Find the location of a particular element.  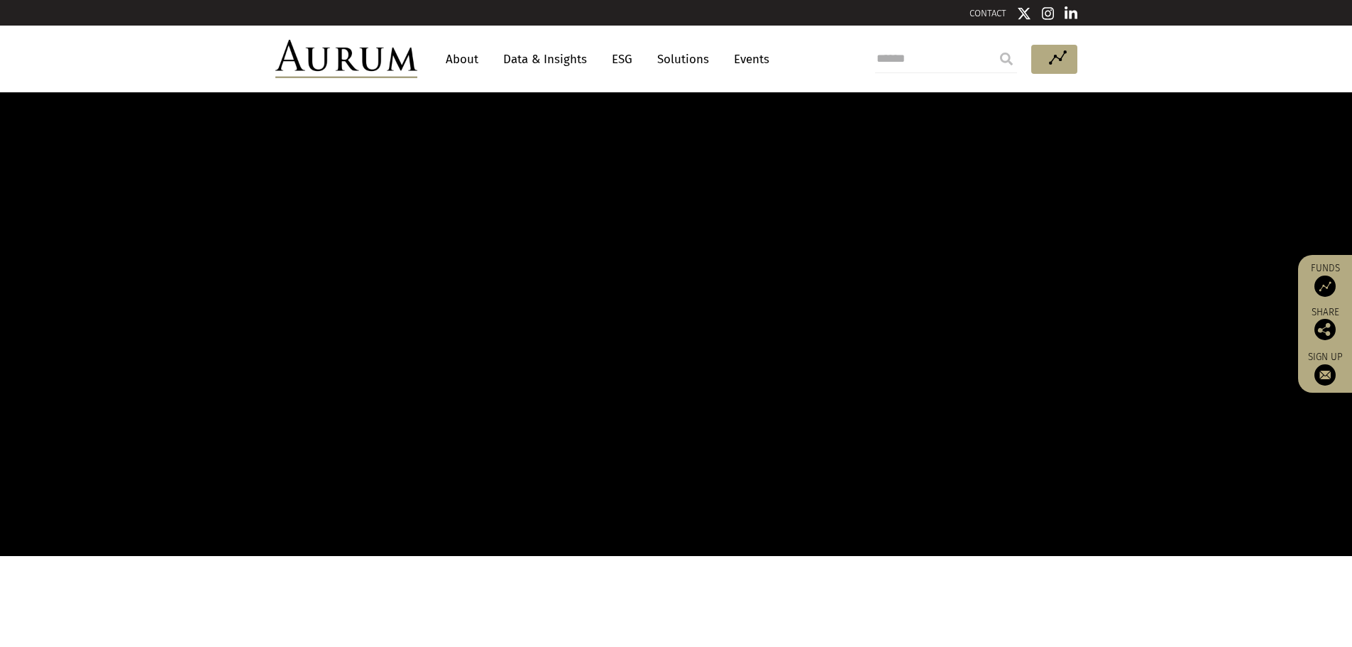

a: Sign up is located at coordinates (1325, 368).